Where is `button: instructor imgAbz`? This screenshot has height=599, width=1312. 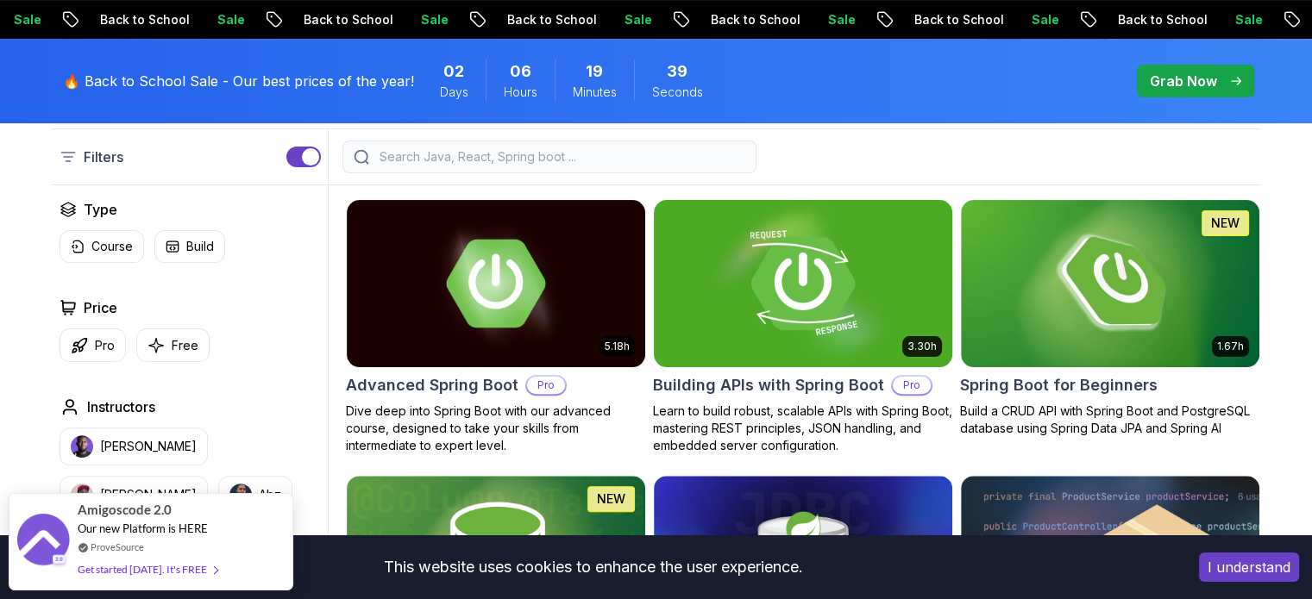
button: instructor imgAbz is located at coordinates (255, 495).